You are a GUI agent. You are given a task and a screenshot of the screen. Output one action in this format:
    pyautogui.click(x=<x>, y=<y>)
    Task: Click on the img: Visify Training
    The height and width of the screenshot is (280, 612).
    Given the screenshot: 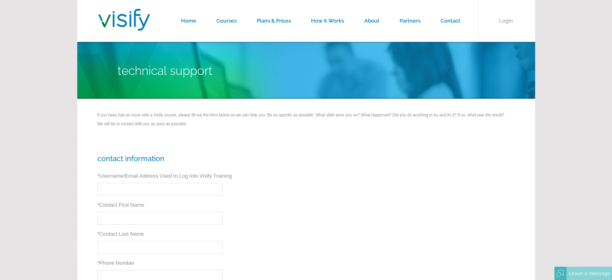 What is the action you would take?
    pyautogui.click(x=124, y=20)
    